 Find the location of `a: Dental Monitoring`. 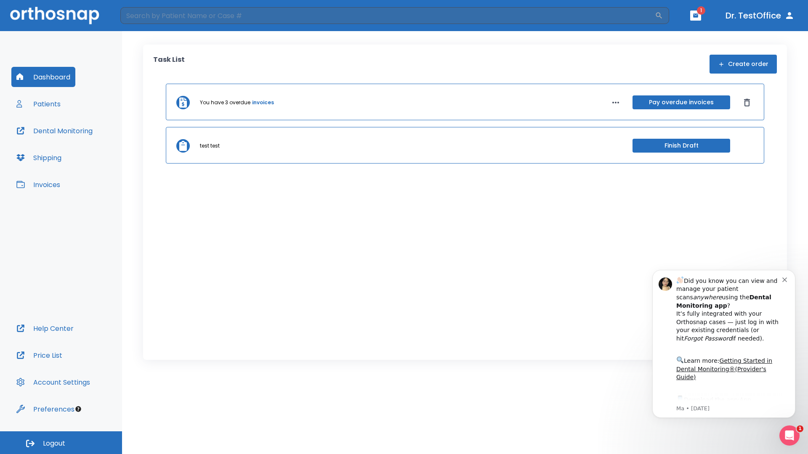

a: Dental Monitoring is located at coordinates (54, 131).